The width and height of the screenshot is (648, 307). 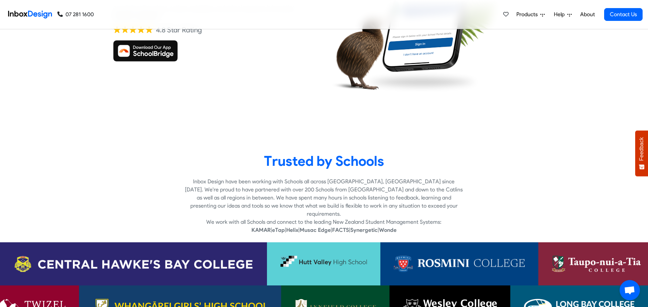 What do you see at coordinates (459, 264) in the screenshot?
I see `img: Rosmini College` at bounding box center [459, 264].